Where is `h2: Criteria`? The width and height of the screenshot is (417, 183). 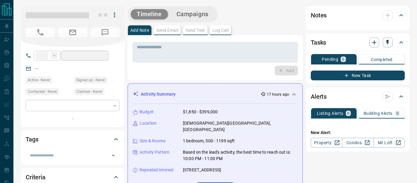
h2: Criteria is located at coordinates (35, 177).